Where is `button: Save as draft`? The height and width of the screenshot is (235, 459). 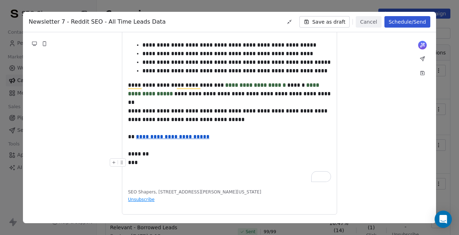 button: Save as draft is located at coordinates (324, 22).